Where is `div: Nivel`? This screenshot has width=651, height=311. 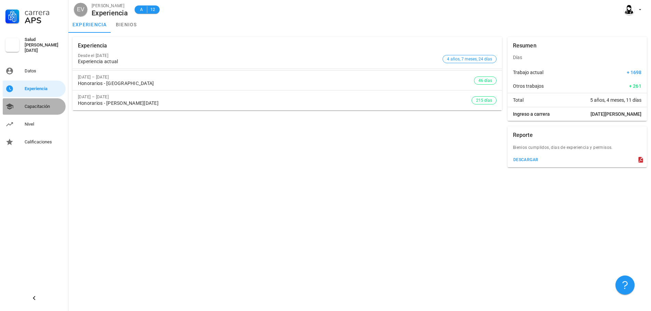 div: Nivel is located at coordinates (44, 124).